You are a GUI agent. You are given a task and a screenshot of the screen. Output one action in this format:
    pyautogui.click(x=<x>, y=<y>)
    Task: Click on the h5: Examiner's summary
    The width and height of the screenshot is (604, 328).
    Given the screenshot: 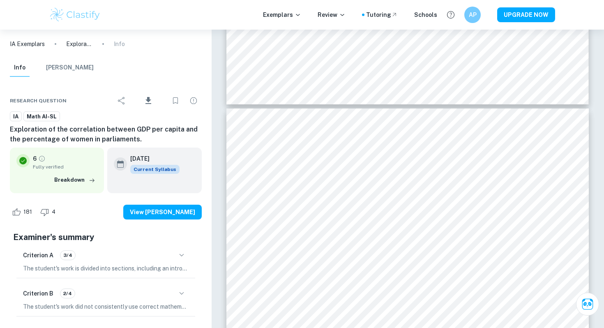 What is the action you would take?
    pyautogui.click(x=106, y=237)
    